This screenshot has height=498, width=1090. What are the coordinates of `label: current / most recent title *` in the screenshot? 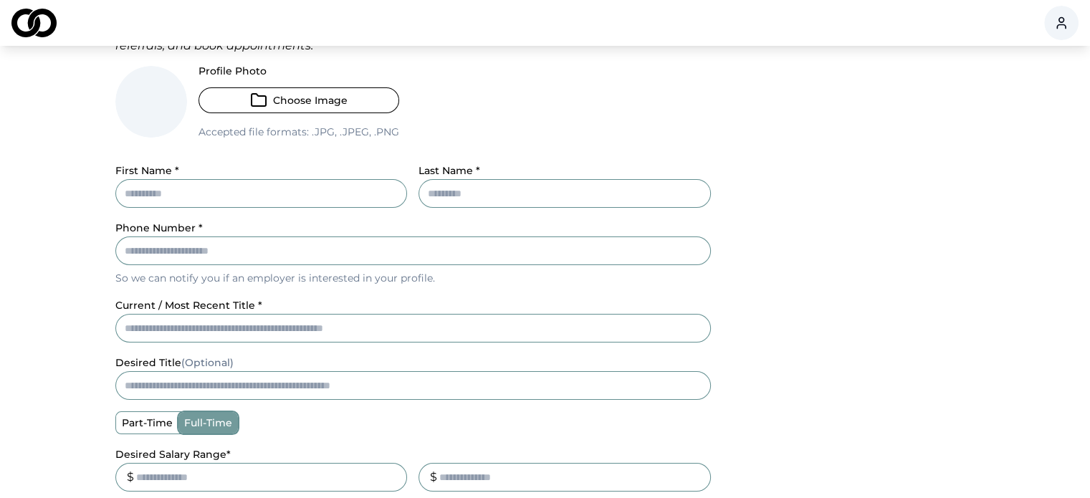 It's located at (189, 305).